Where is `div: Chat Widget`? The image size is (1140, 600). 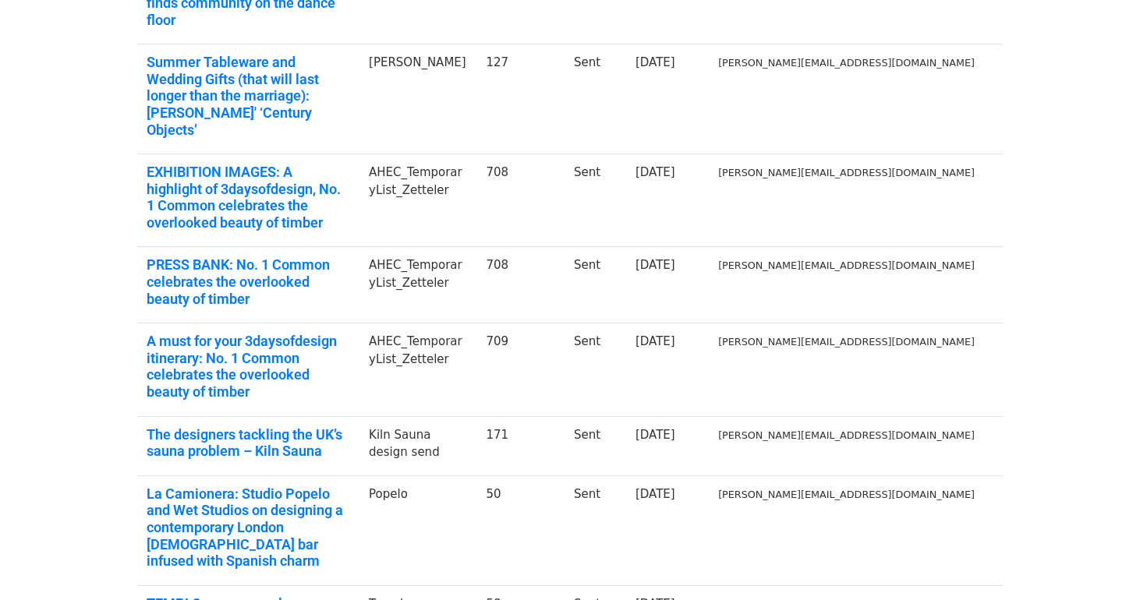 div: Chat Widget is located at coordinates (1101, 563).